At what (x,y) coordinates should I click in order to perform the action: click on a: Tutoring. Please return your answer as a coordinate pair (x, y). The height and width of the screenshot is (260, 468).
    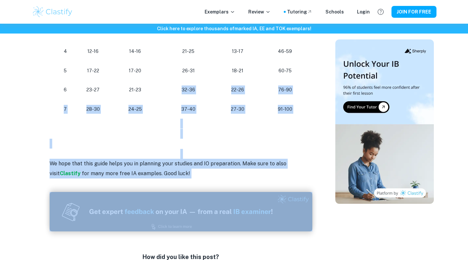
    Looking at the image, I should click on (299, 12).